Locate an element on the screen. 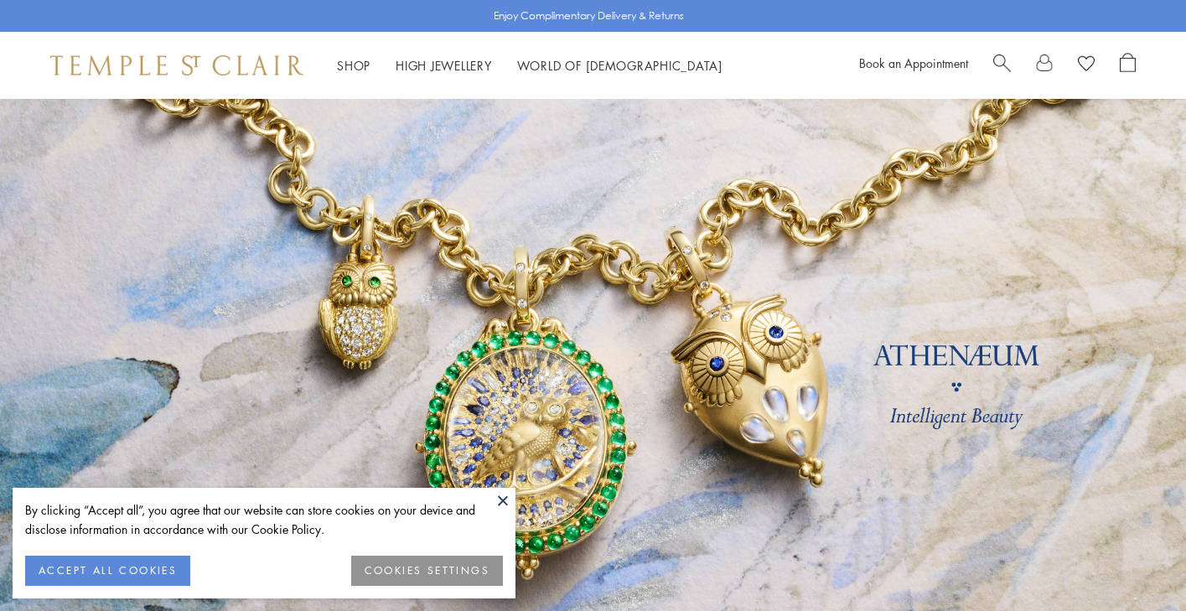  a: Open Shopping Bag is located at coordinates (1127, 65).